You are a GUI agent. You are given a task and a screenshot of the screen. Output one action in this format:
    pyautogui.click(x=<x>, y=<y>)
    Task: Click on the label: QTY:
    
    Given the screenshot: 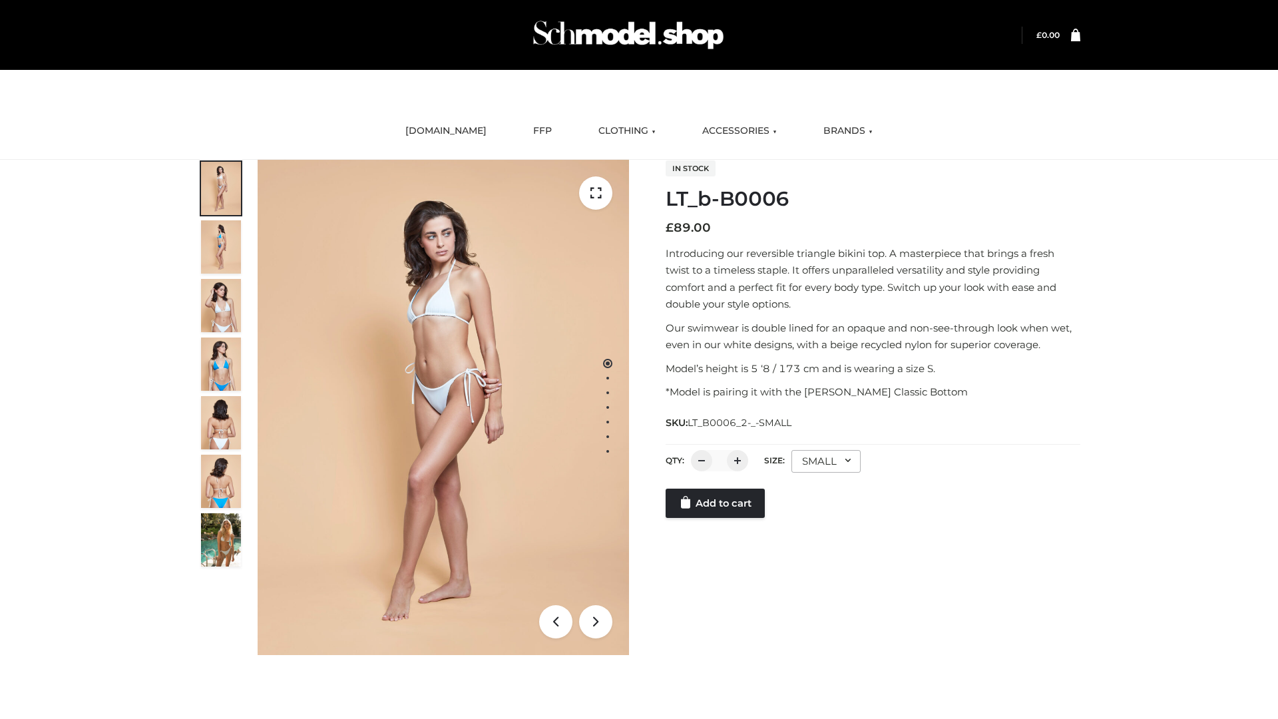 What is the action you would take?
    pyautogui.click(x=675, y=460)
    